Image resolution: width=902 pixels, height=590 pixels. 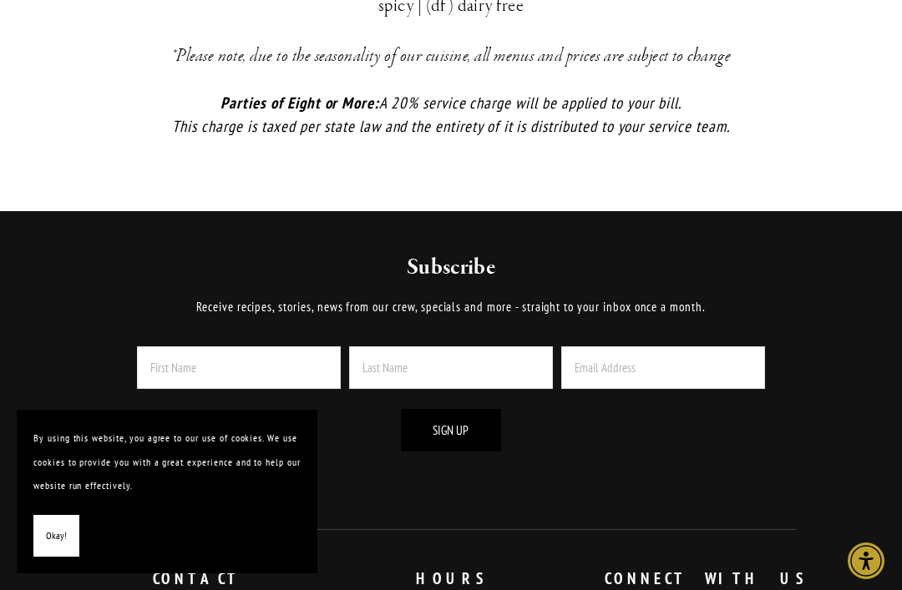 I want to click on p: By using this website, you agree to our use of cookies. We use cookies to provide you with a grea..., so click(x=167, y=463).